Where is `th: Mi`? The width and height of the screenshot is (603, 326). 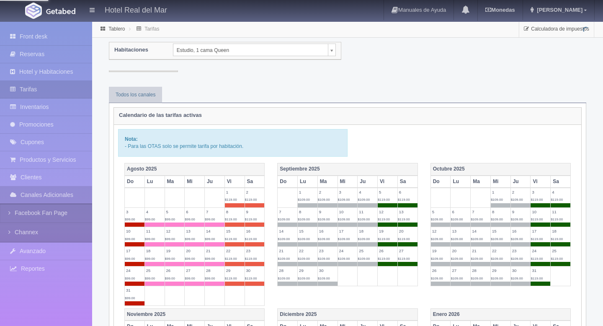
th: Mi is located at coordinates (348, 181).